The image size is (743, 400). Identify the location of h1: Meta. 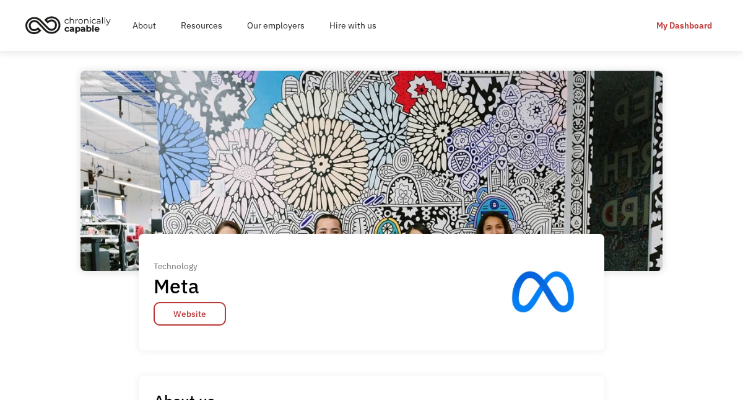
(186, 286).